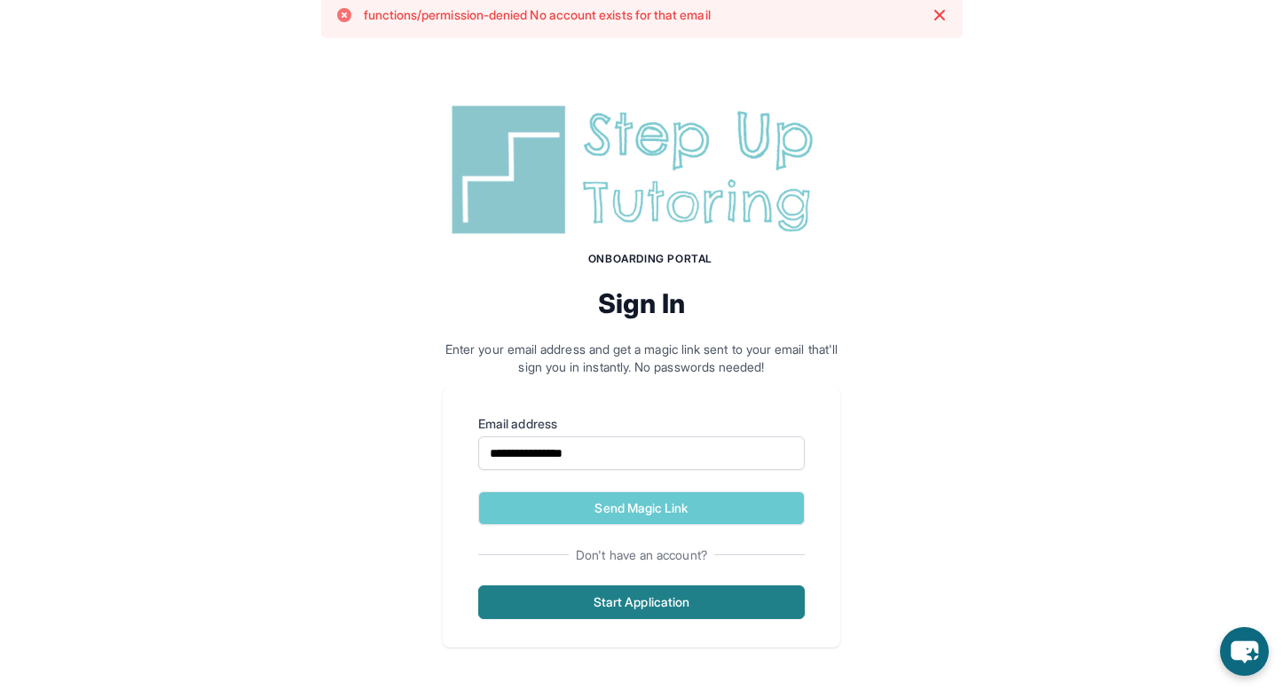 This screenshot has height=690, width=1283. What do you see at coordinates (537, 15) in the screenshot?
I see `p: functions/permission-denied No account exists for that email` at bounding box center [537, 15].